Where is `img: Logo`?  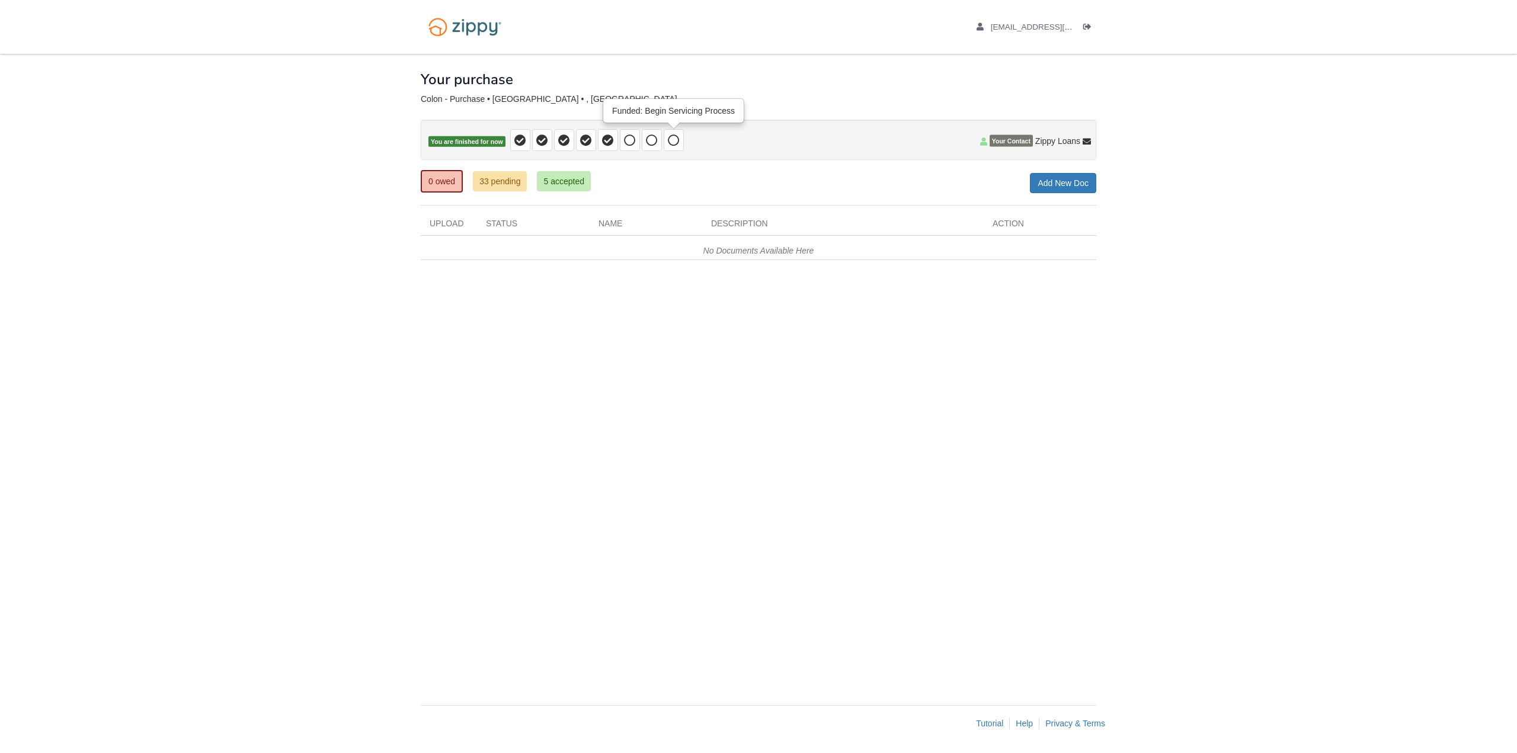
img: Logo is located at coordinates (465, 27).